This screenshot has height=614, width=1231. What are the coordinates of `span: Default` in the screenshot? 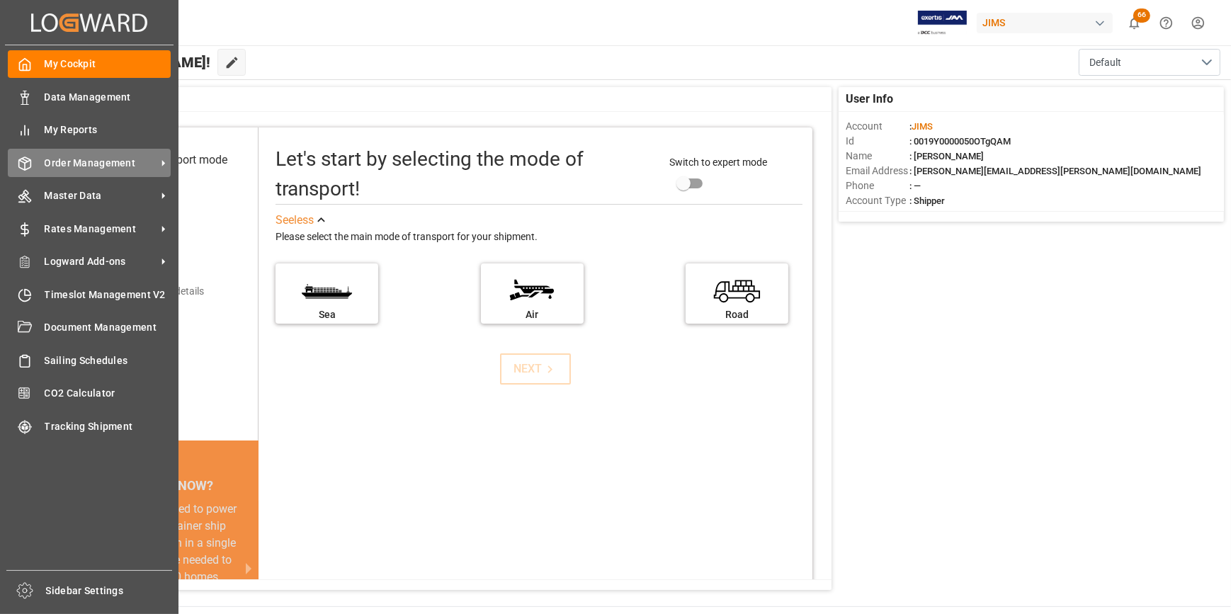 It's located at (1105, 62).